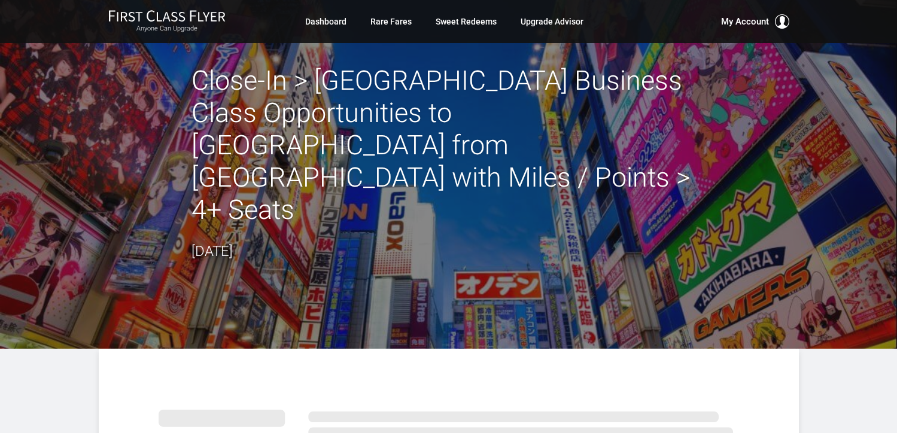  What do you see at coordinates (167, 16) in the screenshot?
I see `img: First Class Flyer` at bounding box center [167, 16].